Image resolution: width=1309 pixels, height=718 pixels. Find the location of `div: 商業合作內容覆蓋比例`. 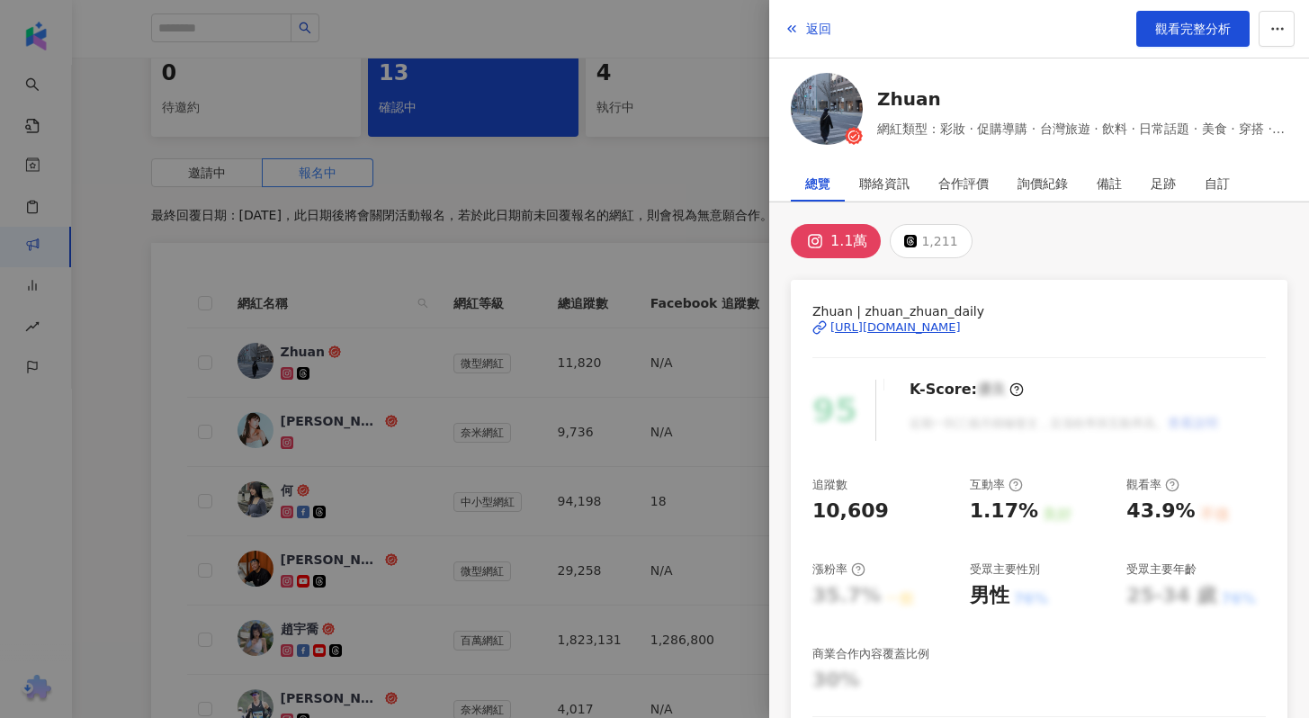

div: 商業合作內容覆蓋比例 is located at coordinates (871, 654).